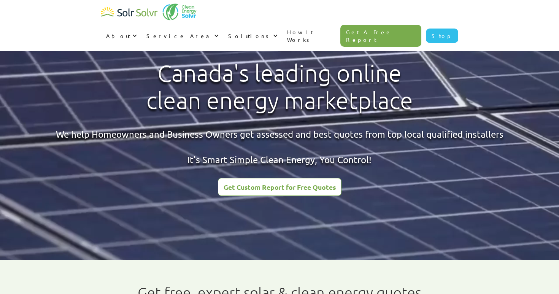  What do you see at coordinates (442, 36) in the screenshot?
I see `a: Shop` at bounding box center [442, 36].